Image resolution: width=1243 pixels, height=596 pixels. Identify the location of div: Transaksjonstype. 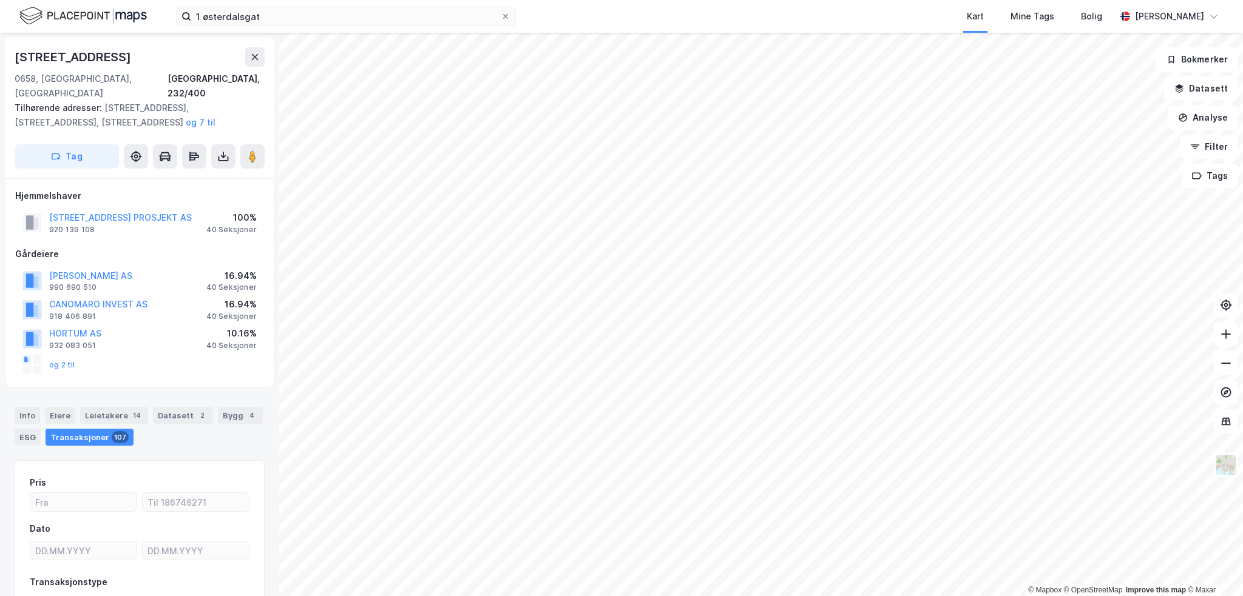
(69, 582).